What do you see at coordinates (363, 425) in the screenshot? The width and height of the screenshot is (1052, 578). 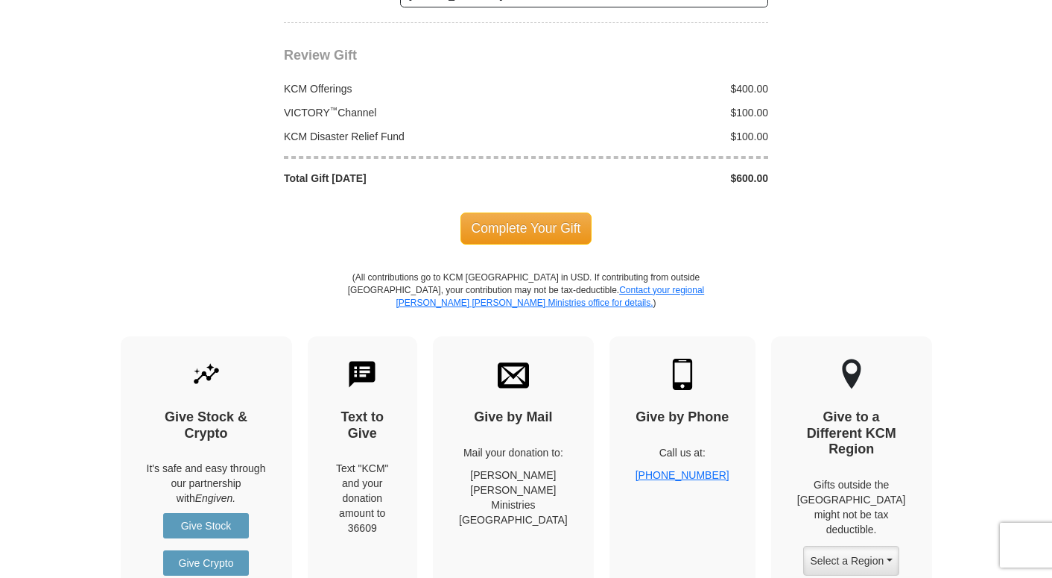 I see `h4: Text to Give` at bounding box center [363, 425].